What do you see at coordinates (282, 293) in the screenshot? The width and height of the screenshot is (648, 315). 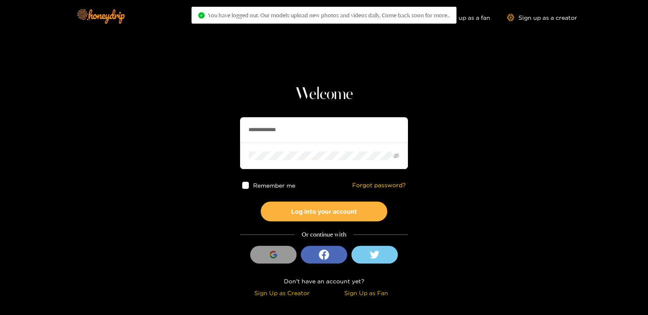 I see `div: Sign Up as Creator` at bounding box center [282, 293].